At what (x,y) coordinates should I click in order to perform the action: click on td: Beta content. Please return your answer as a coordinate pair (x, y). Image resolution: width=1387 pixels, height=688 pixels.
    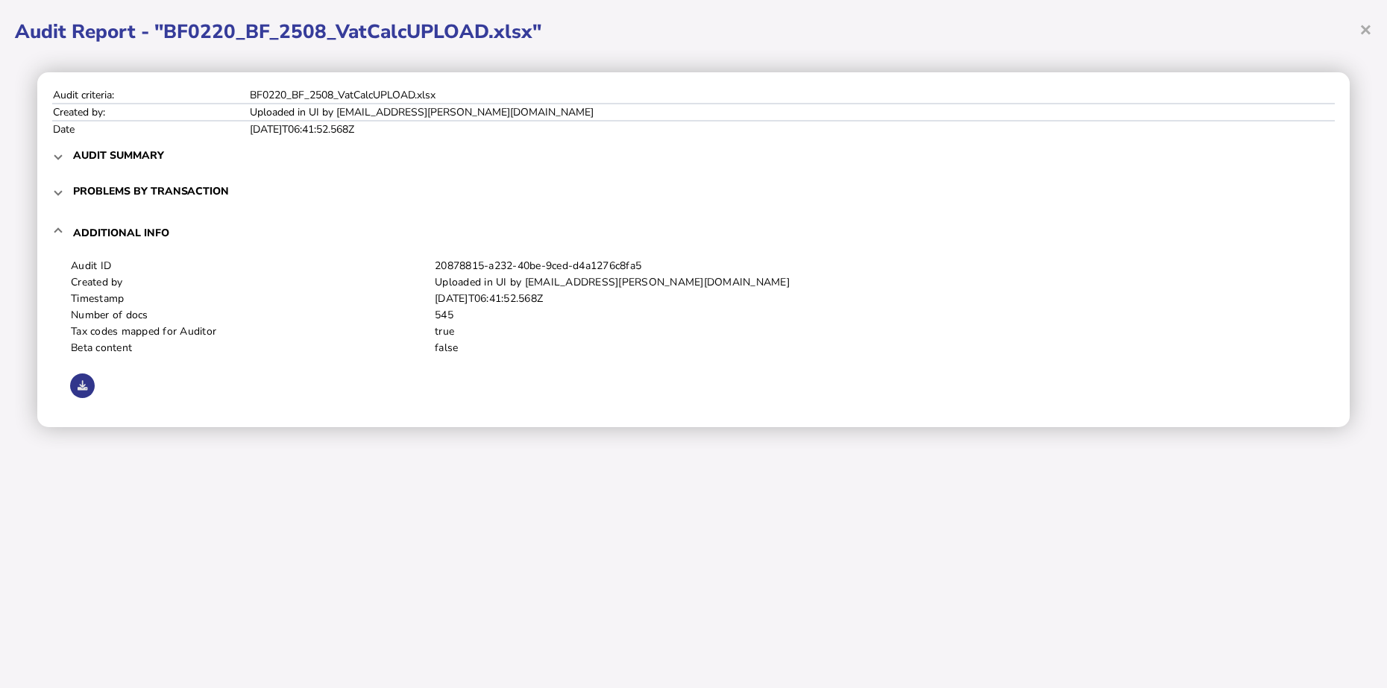
    Looking at the image, I should click on (252, 348).